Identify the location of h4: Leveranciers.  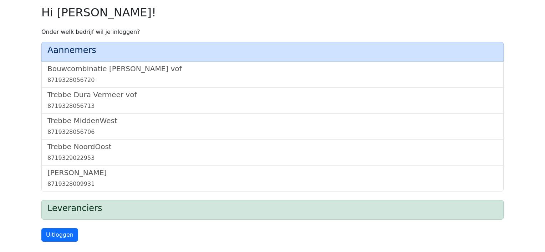
(272, 209).